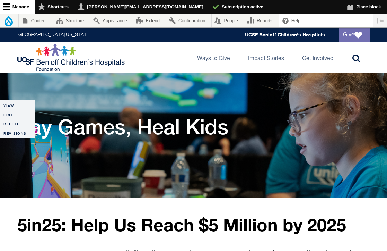  I want to click on a: Appearance, so click(112, 20).